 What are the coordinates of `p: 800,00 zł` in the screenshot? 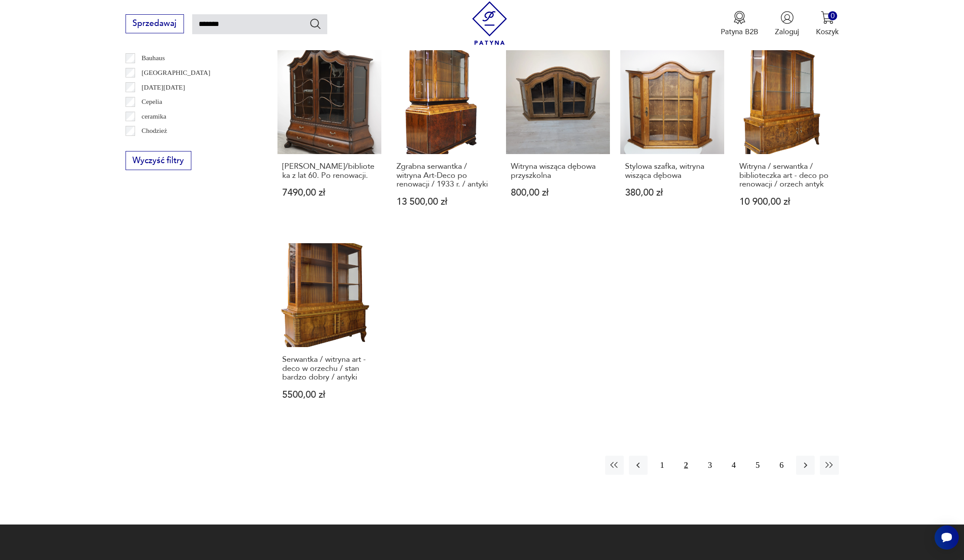 It's located at (558, 193).